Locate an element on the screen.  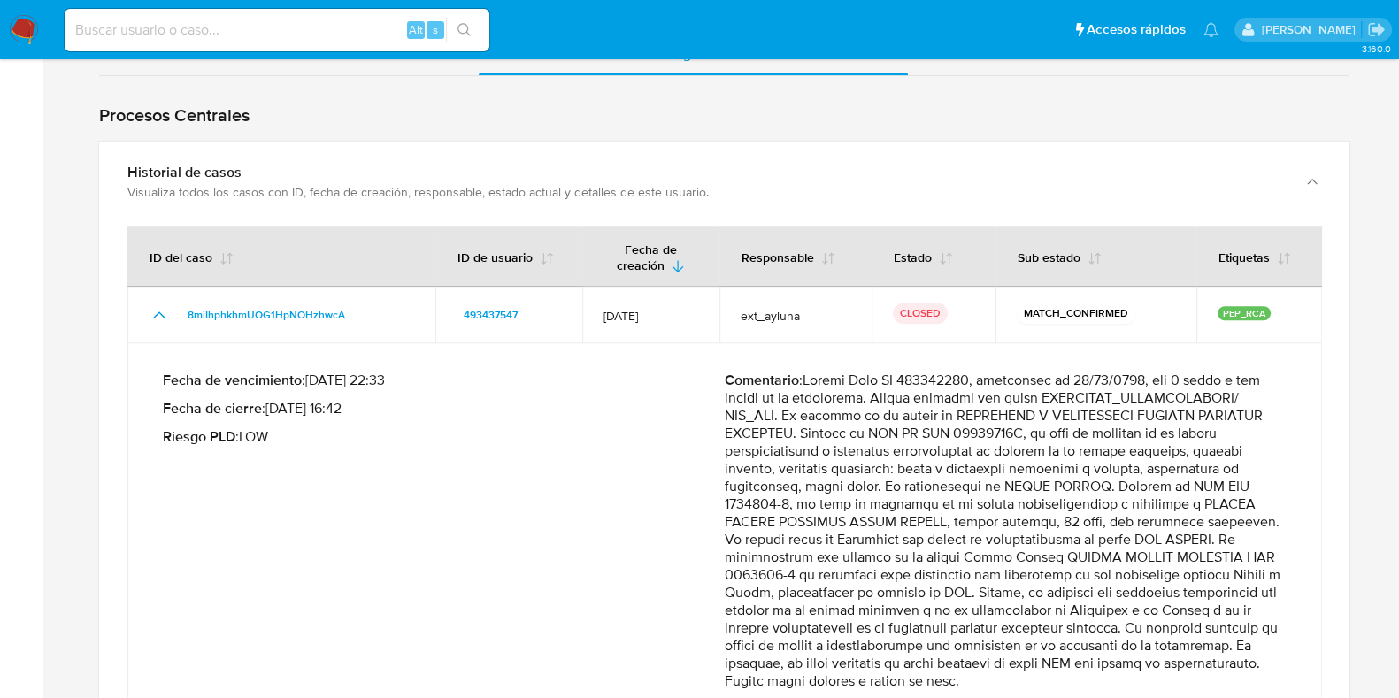
h1: Procesos Centrales is located at coordinates (724, 115).